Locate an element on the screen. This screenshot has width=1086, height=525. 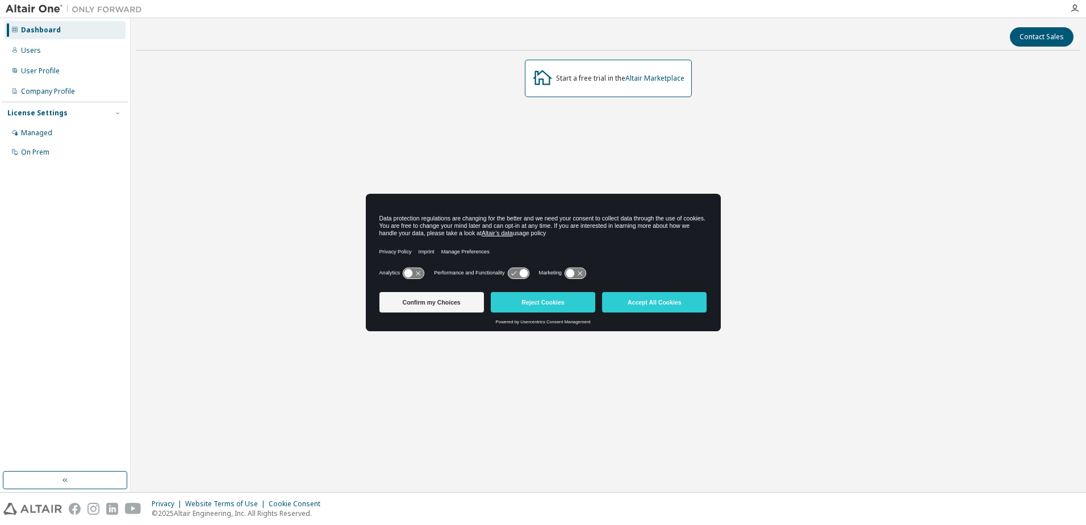
p: © 2025 Altair Engineering, Inc. All Rights Reserved. is located at coordinates (239, 513).